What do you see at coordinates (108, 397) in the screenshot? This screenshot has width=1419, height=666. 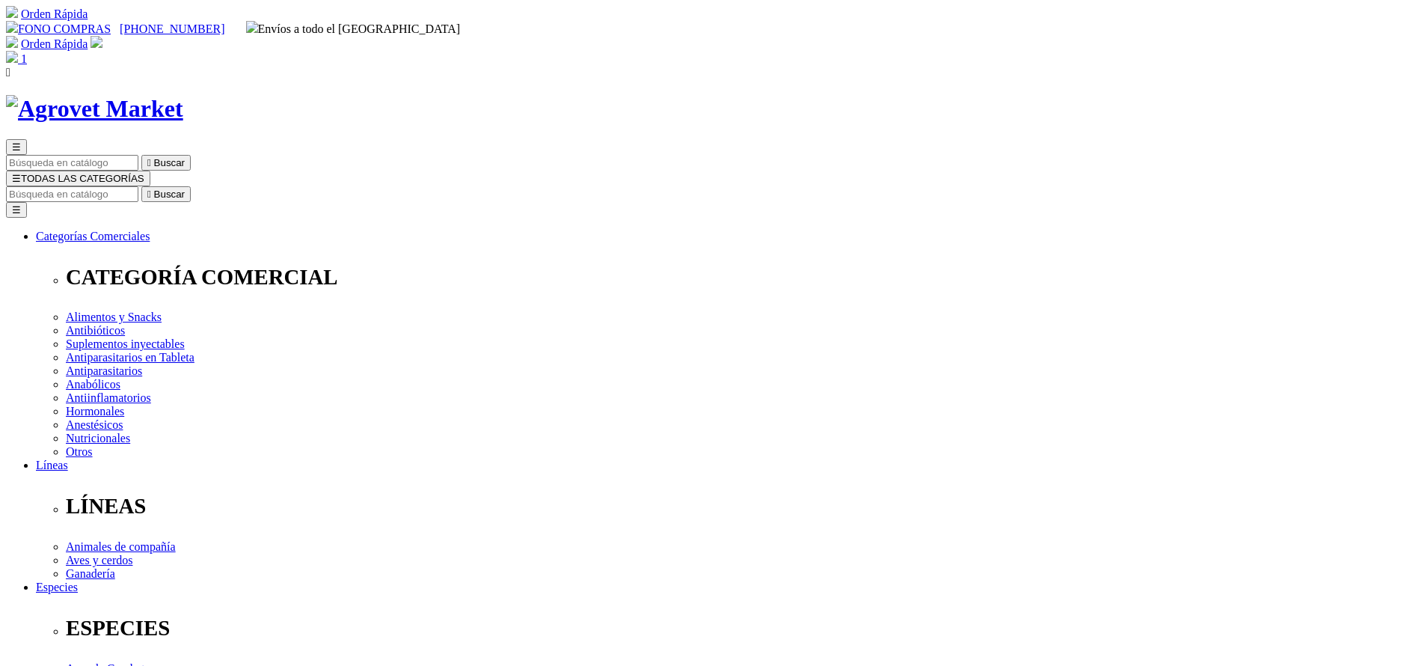 I see `span: Antiinflamatorios` at bounding box center [108, 397].